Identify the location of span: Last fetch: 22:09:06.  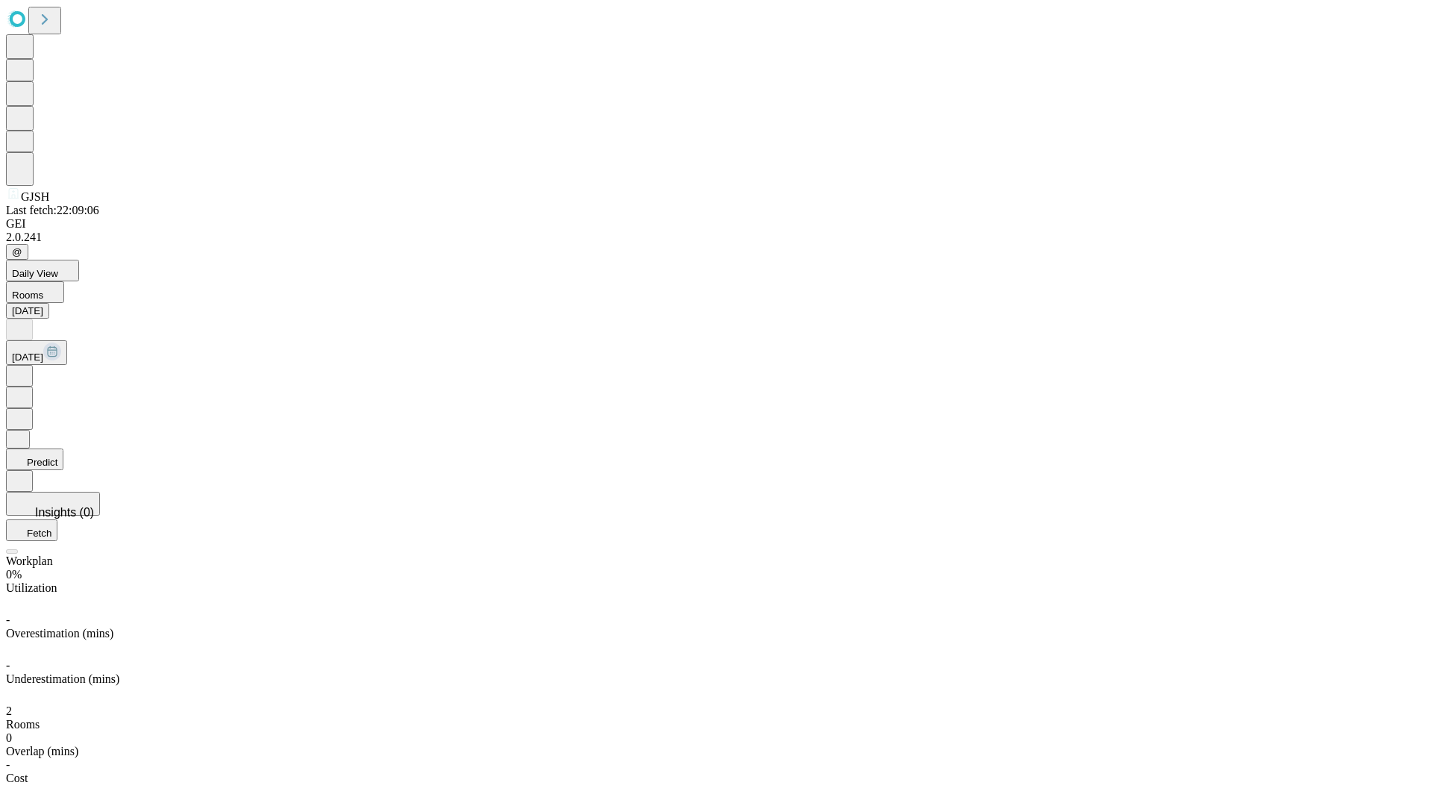
(52, 210).